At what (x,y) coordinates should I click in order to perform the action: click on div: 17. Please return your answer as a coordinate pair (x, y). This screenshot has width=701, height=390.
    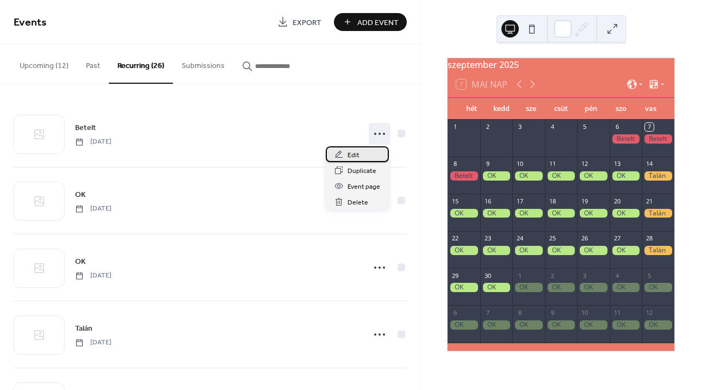
    Looking at the image, I should click on (519, 201).